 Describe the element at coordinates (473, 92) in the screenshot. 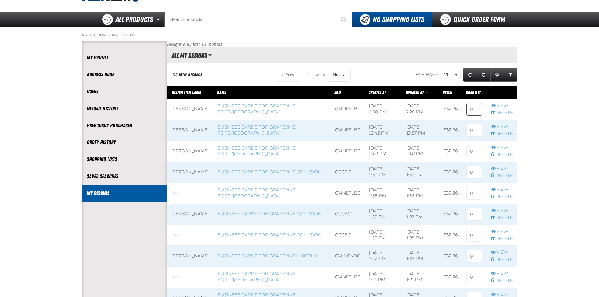

I see `span: Quantity` at that location.